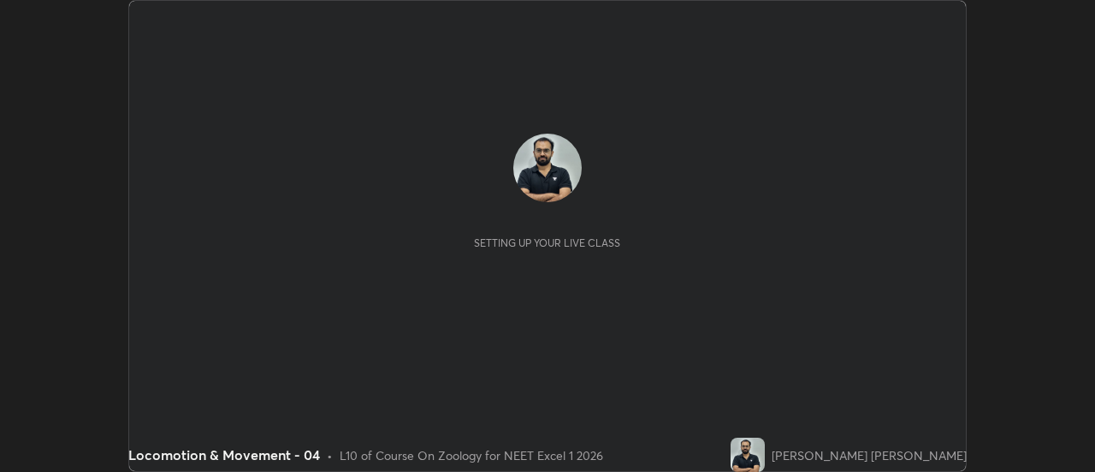  Describe the element at coordinates (472, 454) in the screenshot. I see `div: L10 of Course On Zoology for NEET Excel 1 2026` at that location.